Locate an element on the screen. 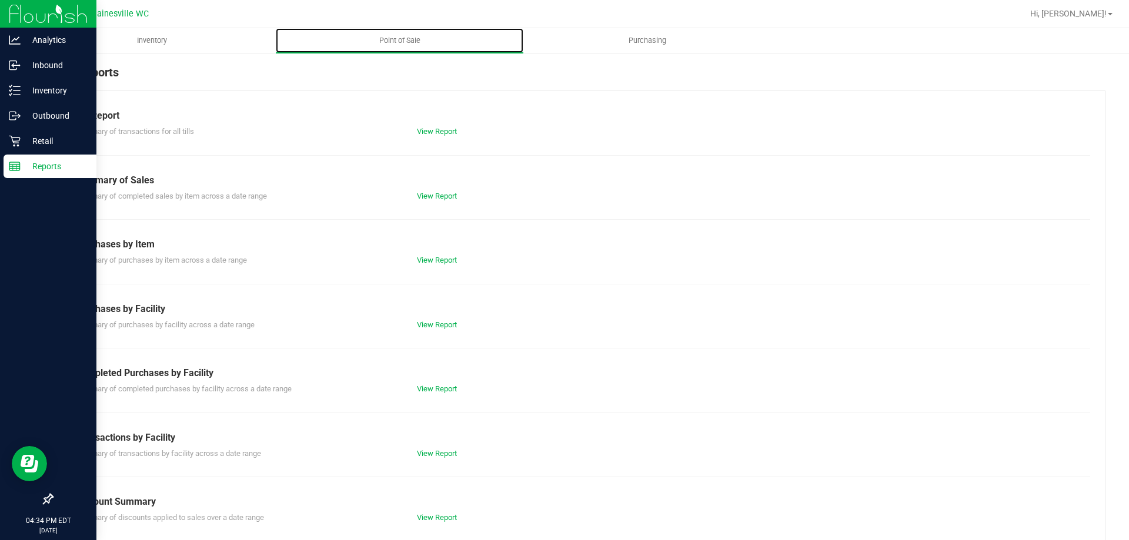 This screenshot has height=540, width=1129. div: Purchases by Facility is located at coordinates (579, 309).